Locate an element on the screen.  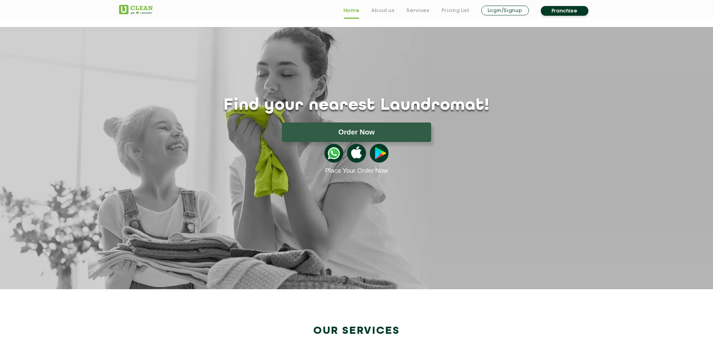
button: Order Now is located at coordinates (357, 132).